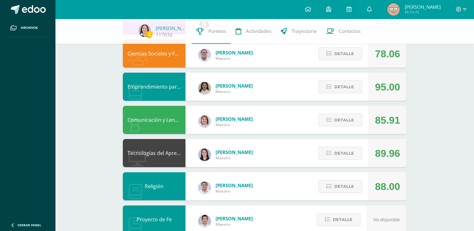  What do you see at coordinates (154, 54) in the screenshot?
I see `div: Ciencias Sociales y Formación Ciudadana` at bounding box center [154, 54].